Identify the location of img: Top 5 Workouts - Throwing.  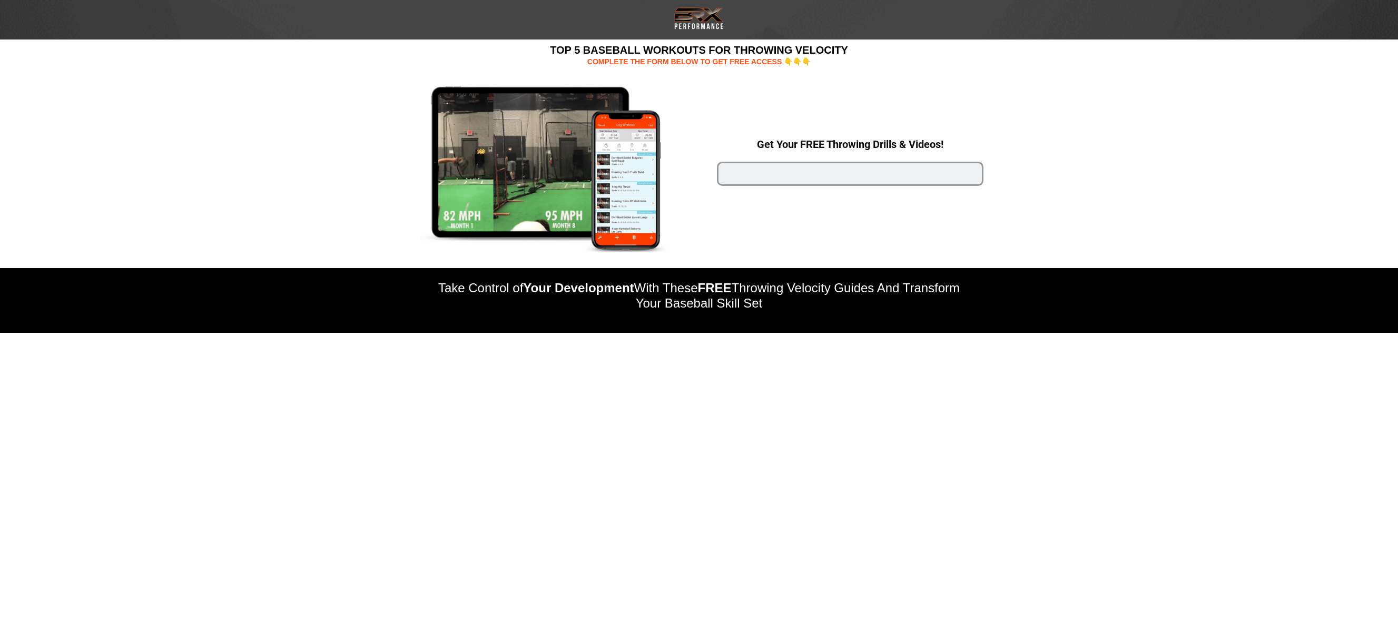
(548, 167).